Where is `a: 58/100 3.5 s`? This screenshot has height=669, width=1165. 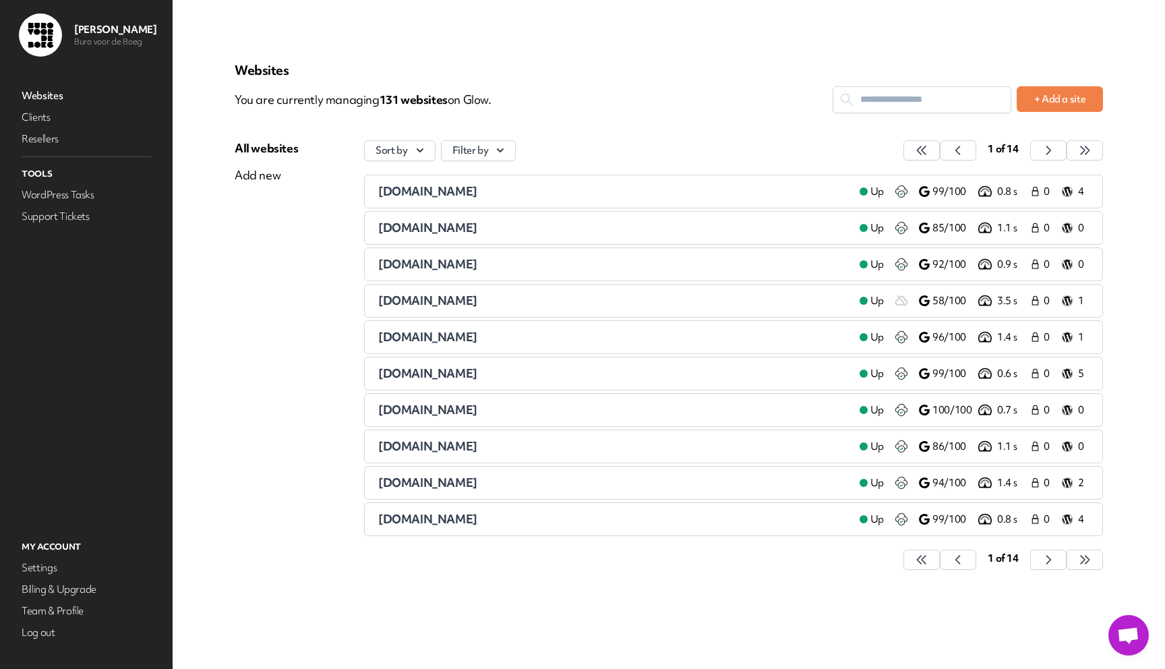 a: 58/100 3.5 s is located at coordinates (974, 301).